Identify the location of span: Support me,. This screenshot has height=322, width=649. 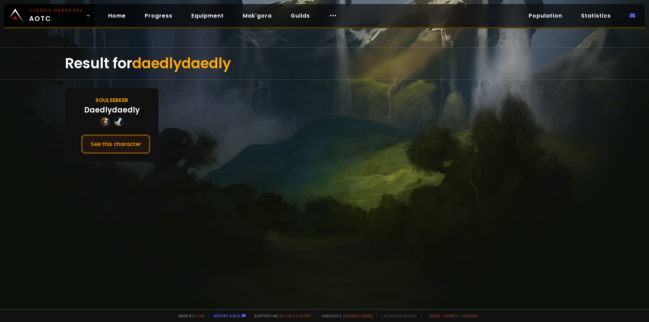
(281, 316).